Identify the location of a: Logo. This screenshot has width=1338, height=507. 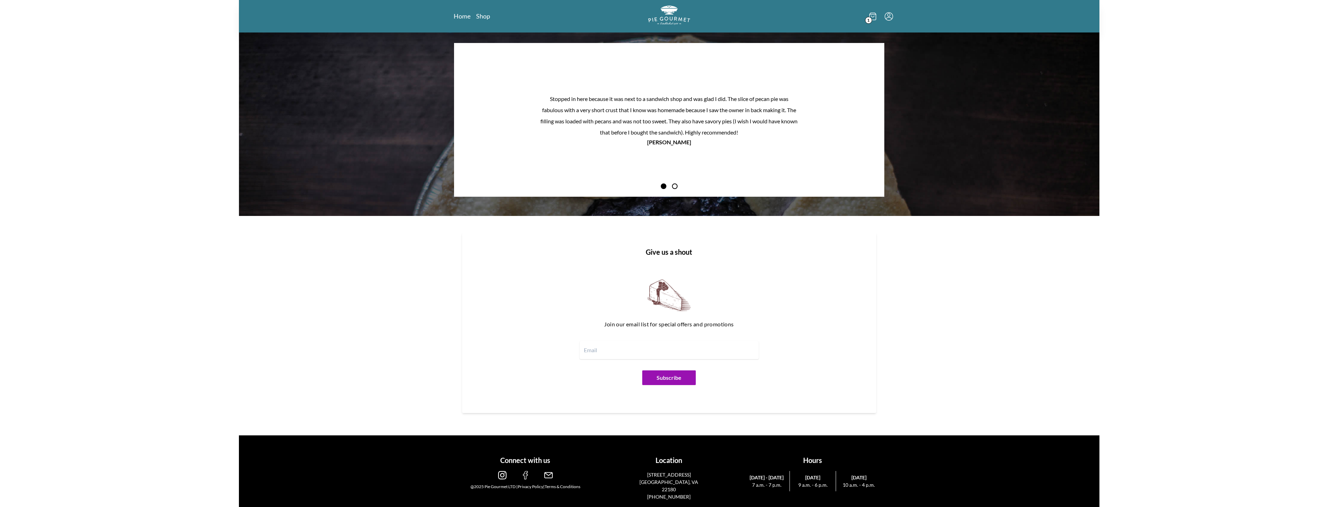
(669, 16).